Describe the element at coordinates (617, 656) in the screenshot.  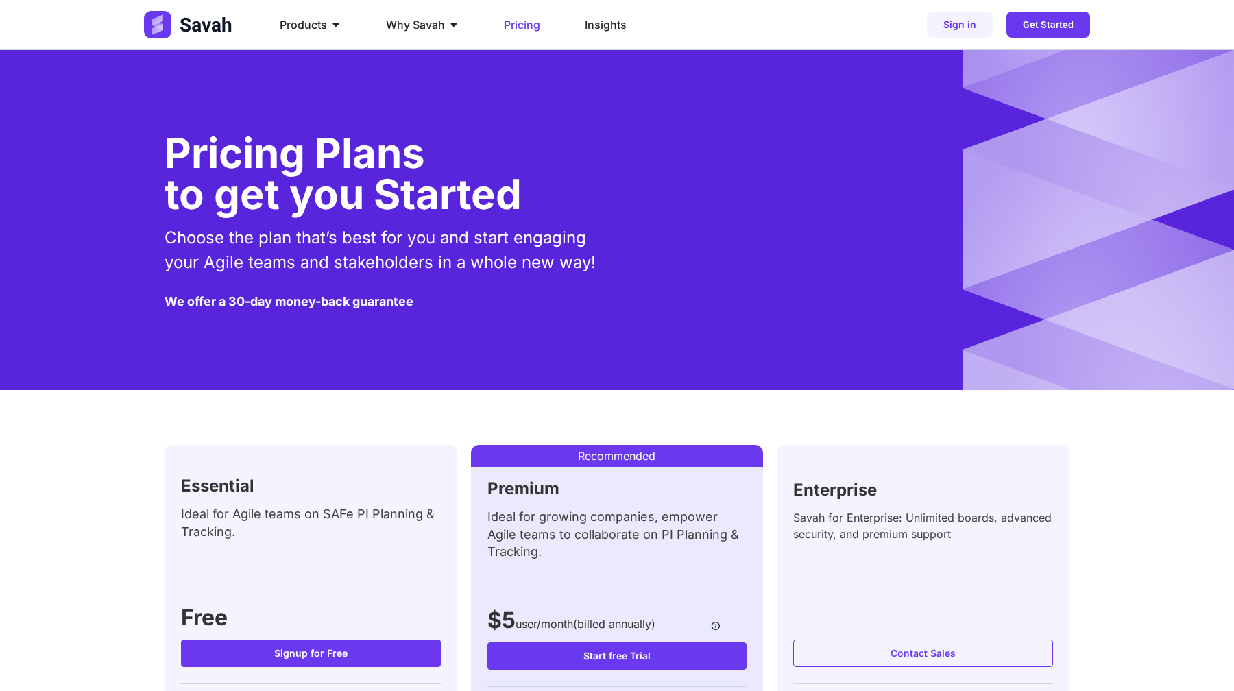
I see `span: Start free Trial` at that location.